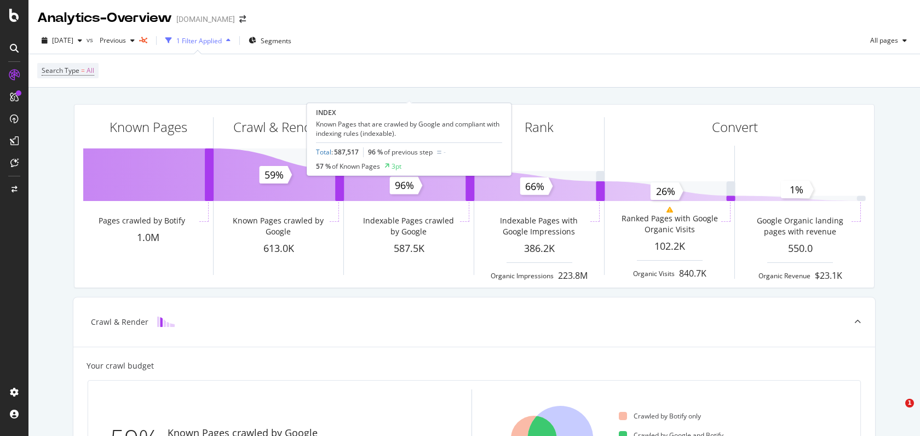 The height and width of the screenshot is (436, 920). I want to click on div: Known Pages that are crawled by Google and compliant with indexing rules (indexable)., so click(409, 129).